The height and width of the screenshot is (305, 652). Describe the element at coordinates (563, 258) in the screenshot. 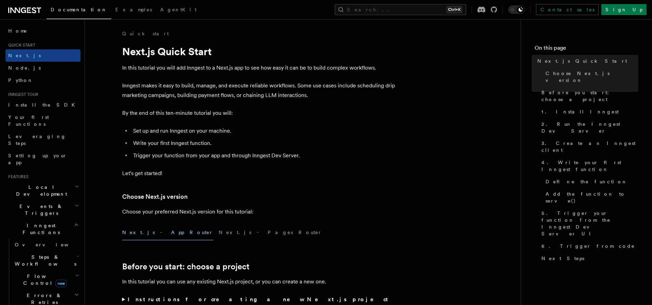

I see `span: Next Steps` at that location.